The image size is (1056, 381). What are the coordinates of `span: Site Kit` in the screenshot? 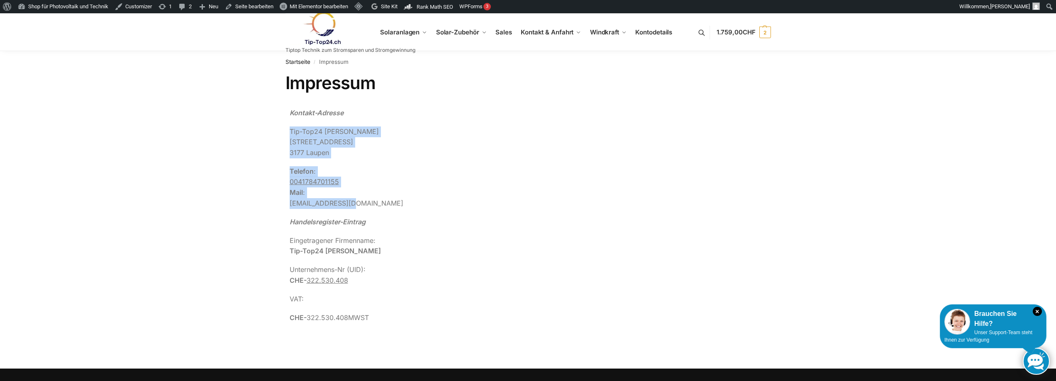 It's located at (389, 6).